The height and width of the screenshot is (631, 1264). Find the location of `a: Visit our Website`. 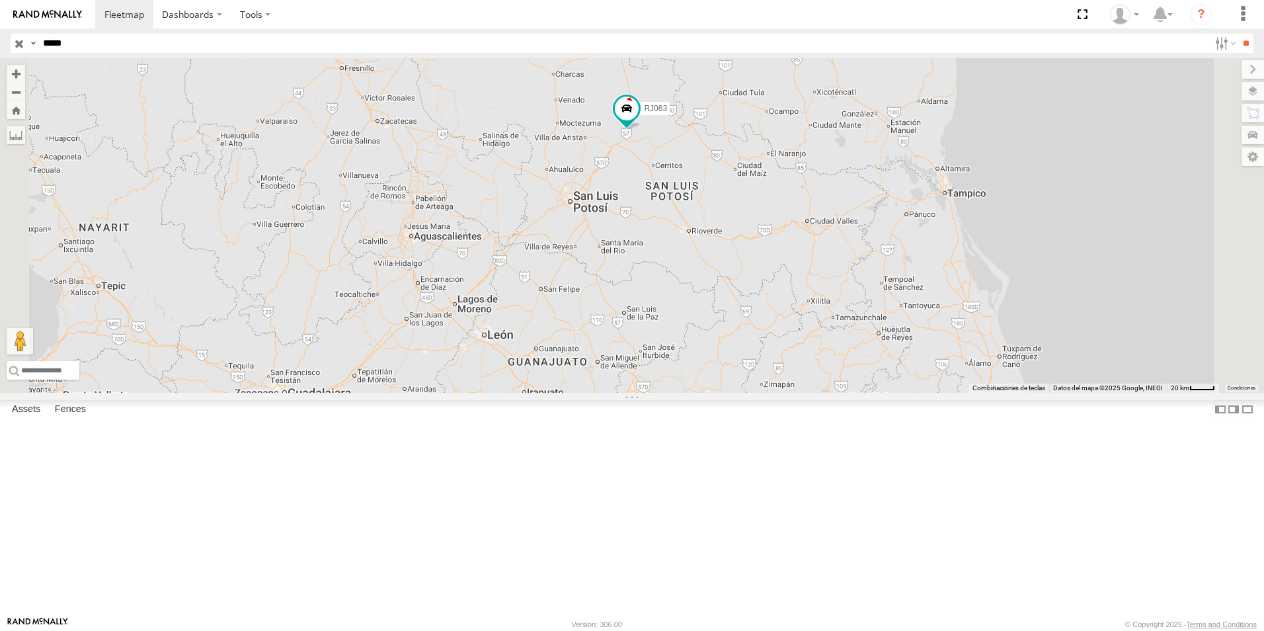

a: Visit our Website is located at coordinates (38, 624).